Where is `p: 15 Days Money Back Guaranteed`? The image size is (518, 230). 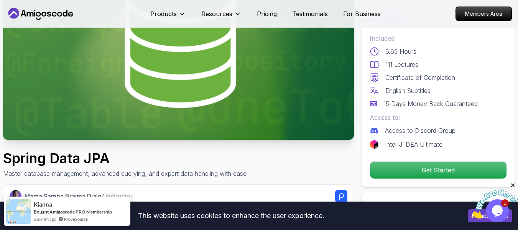
p: 15 Days Money Back Guaranteed is located at coordinates (431, 104).